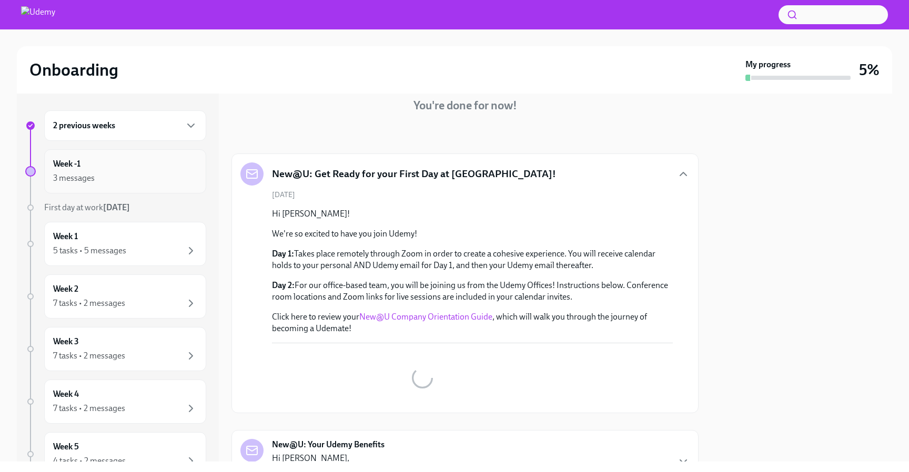 This screenshot has width=909, height=472. Describe the element at coordinates (869, 70) in the screenshot. I see `h3: 5%` at that location.